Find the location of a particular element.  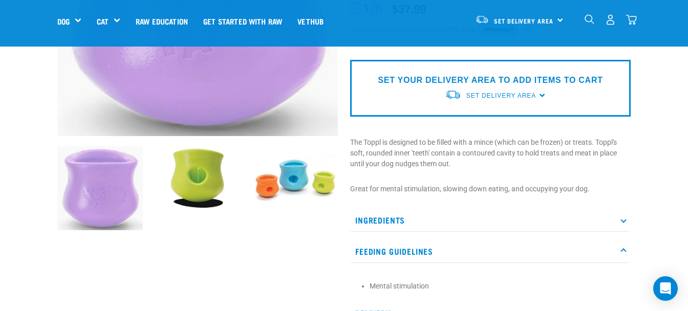

p: The Toppl is designed to be filled with a mince (which can be frozen) or treats. Toppl's soft, ro... is located at coordinates (490, 153).